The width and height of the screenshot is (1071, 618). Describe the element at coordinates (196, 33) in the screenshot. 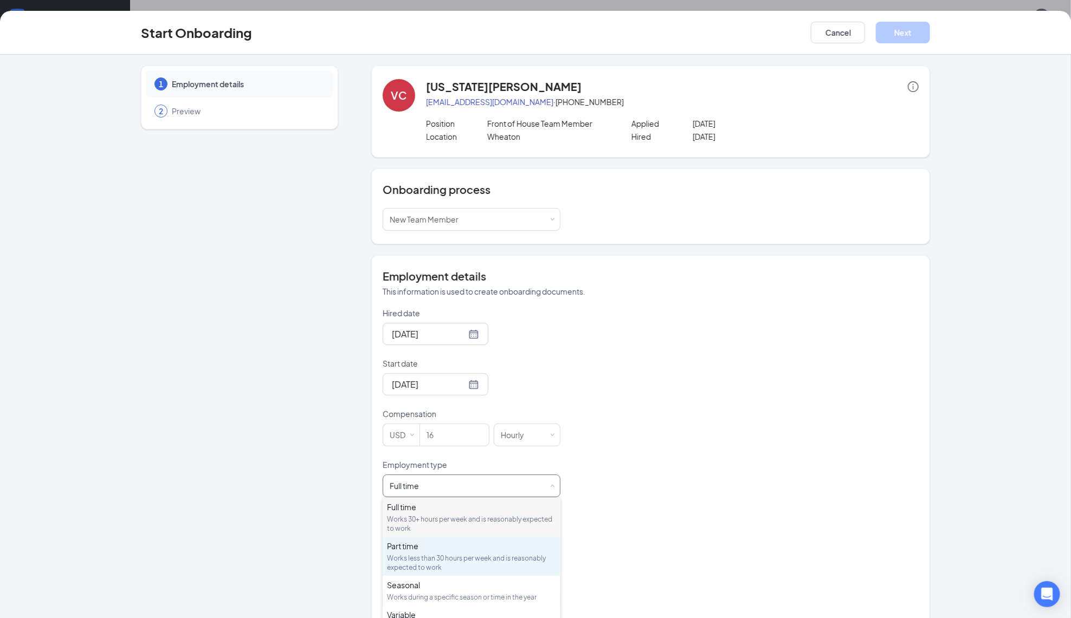

I see `h3: Start Onboarding` at that location.